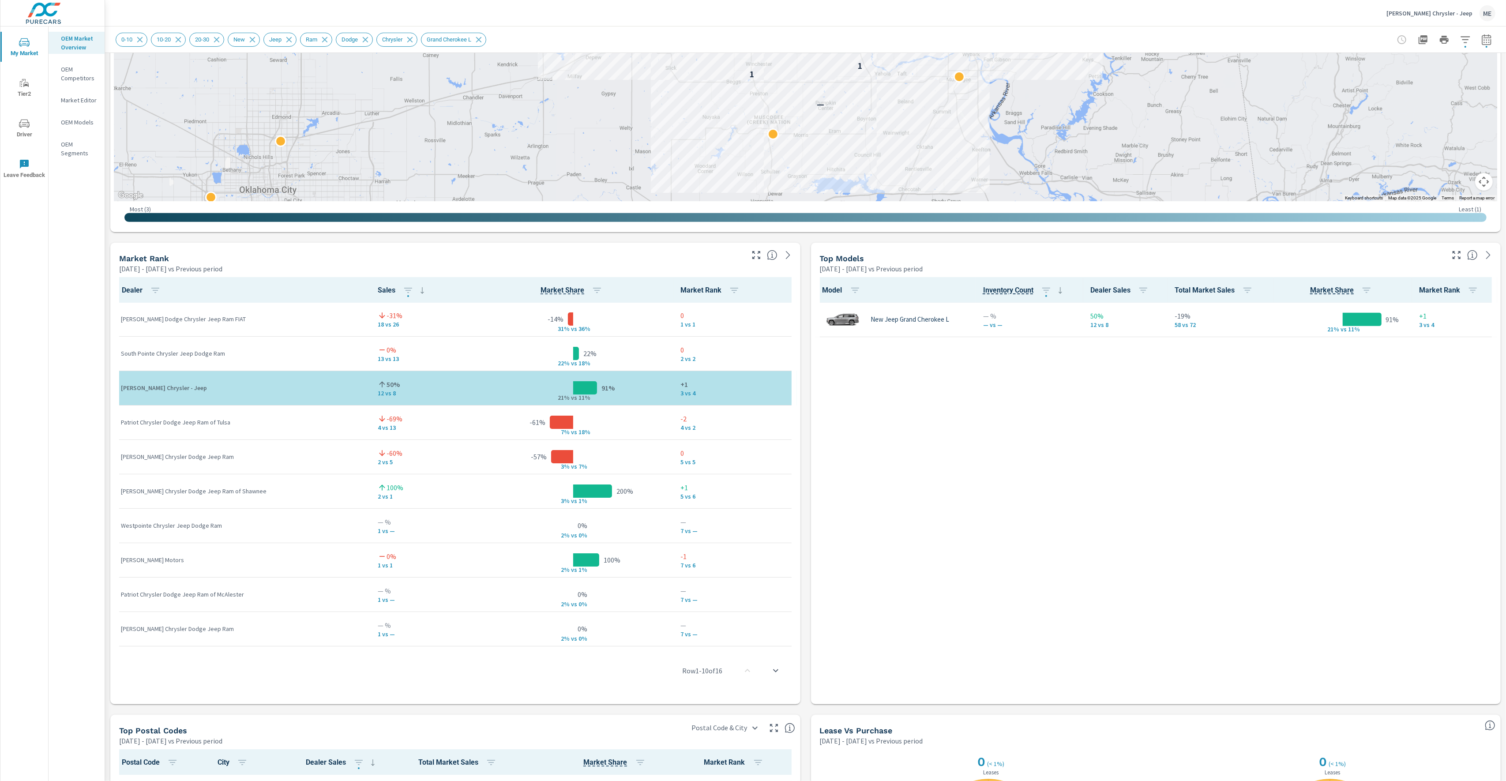  Describe the element at coordinates (422, 462) in the screenshot. I see `p: 2 vs 5` at that location.